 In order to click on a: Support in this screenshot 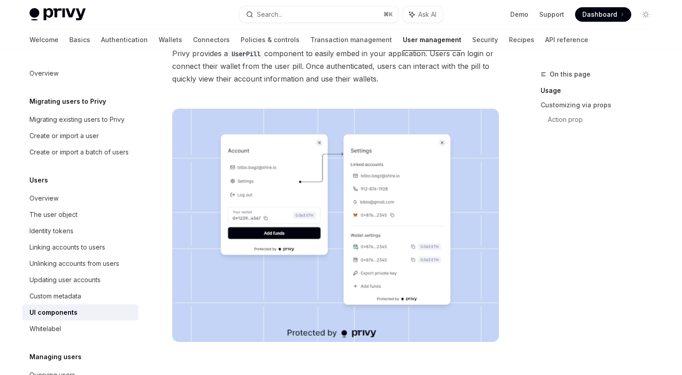, I will do `click(551, 14)`.